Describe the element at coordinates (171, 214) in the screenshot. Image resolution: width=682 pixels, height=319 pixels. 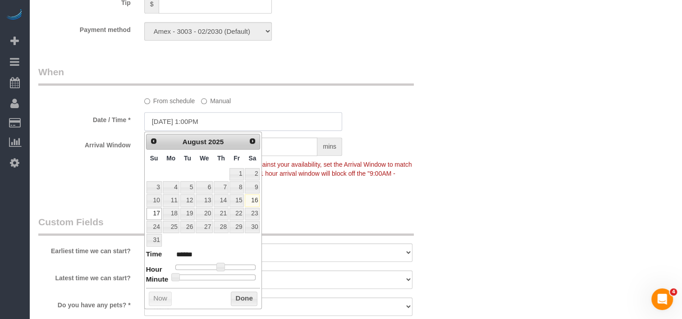
I see `a: 18` at that location.